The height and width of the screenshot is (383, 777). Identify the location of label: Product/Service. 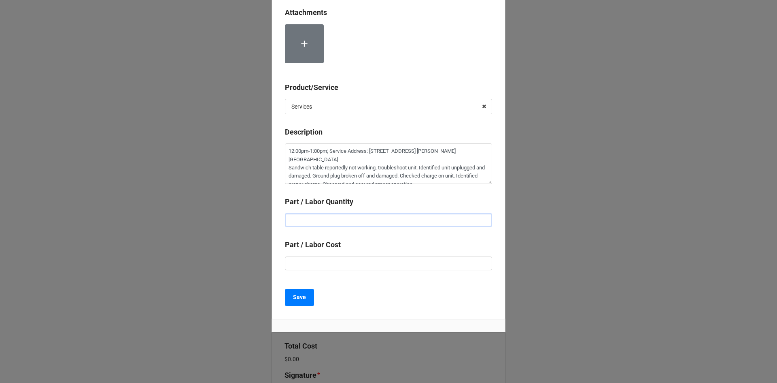
(312, 87).